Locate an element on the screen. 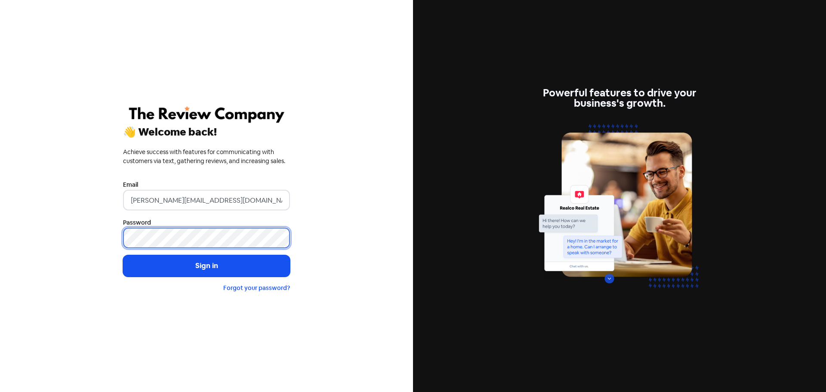 The width and height of the screenshot is (826, 392). img: web-chat is located at coordinates (620, 211).